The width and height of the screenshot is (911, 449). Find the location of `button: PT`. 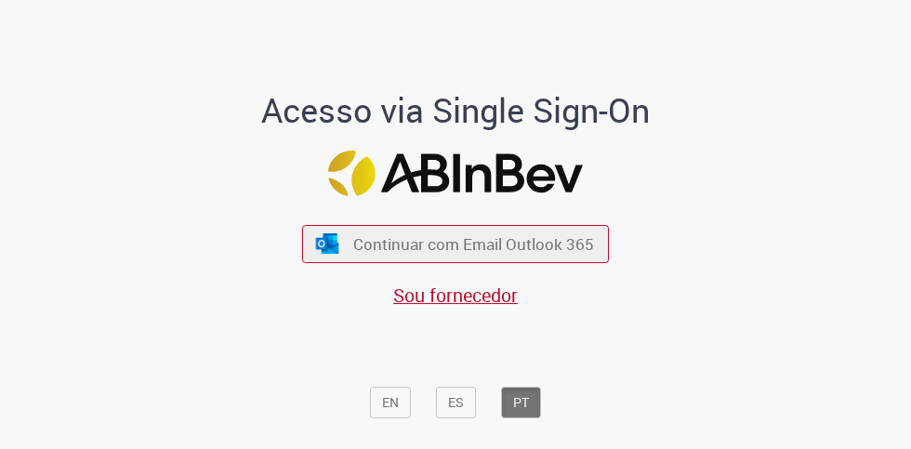

button: PT is located at coordinates (520, 402).